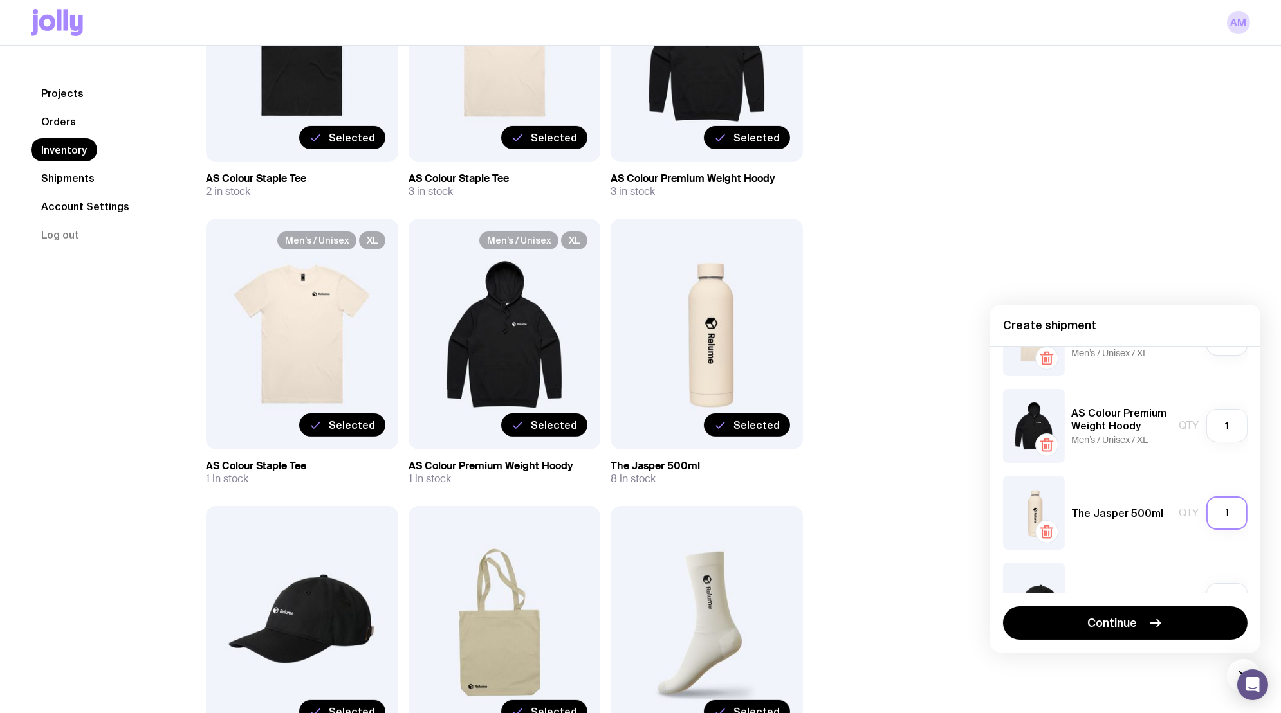 Image resolution: width=1281 pixels, height=713 pixels. Describe the element at coordinates (1238, 23) in the screenshot. I see `a: AM` at that location.